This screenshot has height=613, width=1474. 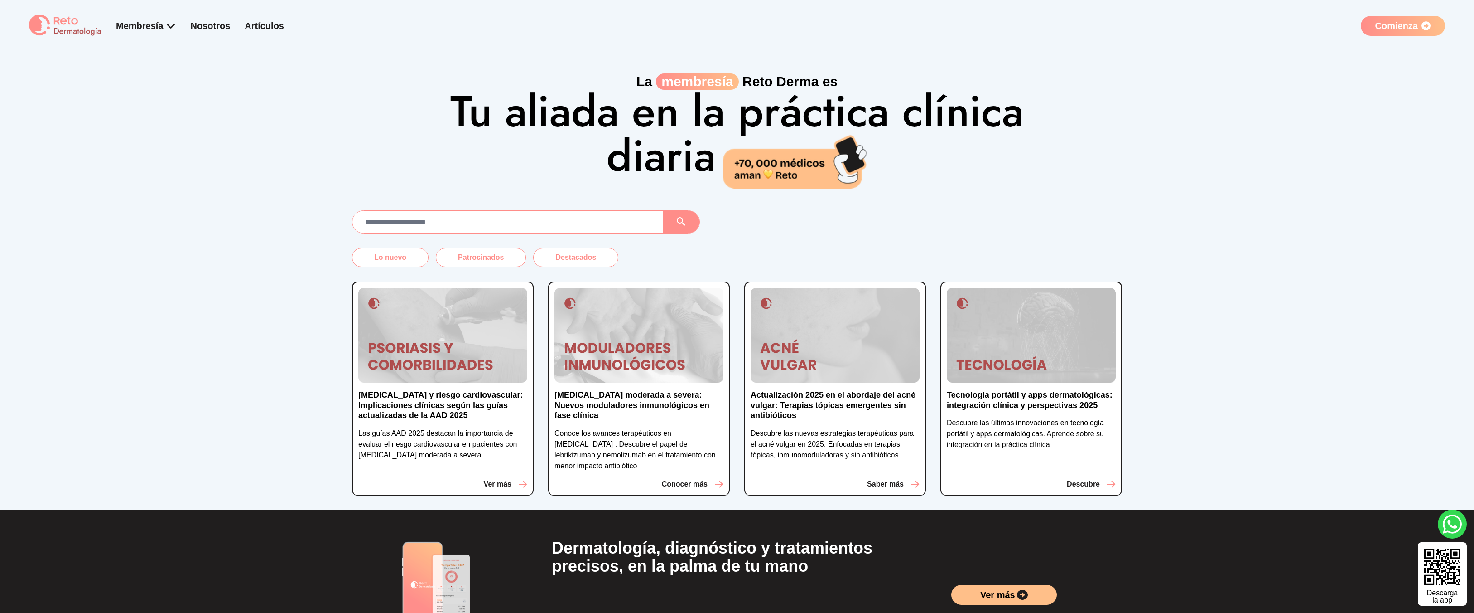 I want to click on a: Artículos, so click(x=264, y=26).